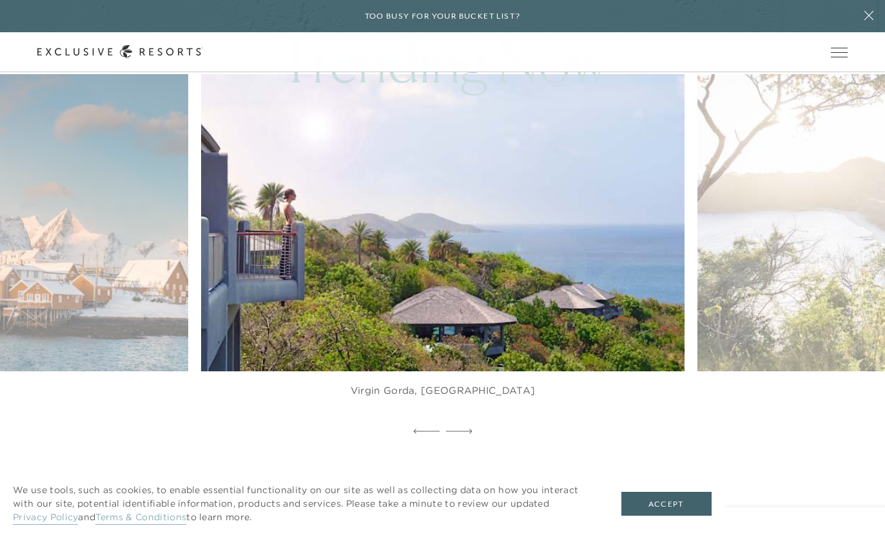 The image size is (885, 546). What do you see at coordinates (45, 518) in the screenshot?
I see `a: Privacy Policy` at bounding box center [45, 518].